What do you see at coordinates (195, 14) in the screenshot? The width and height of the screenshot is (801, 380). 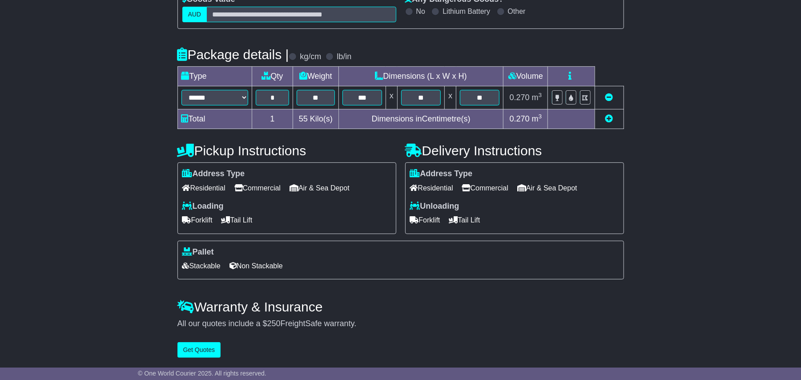 I see `label: AUD` at bounding box center [195, 14].